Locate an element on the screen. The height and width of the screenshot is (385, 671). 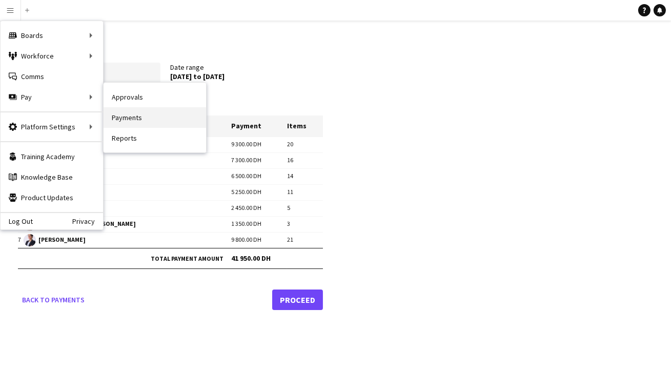
td: 2 450.00 DH is located at coordinates (259, 208).